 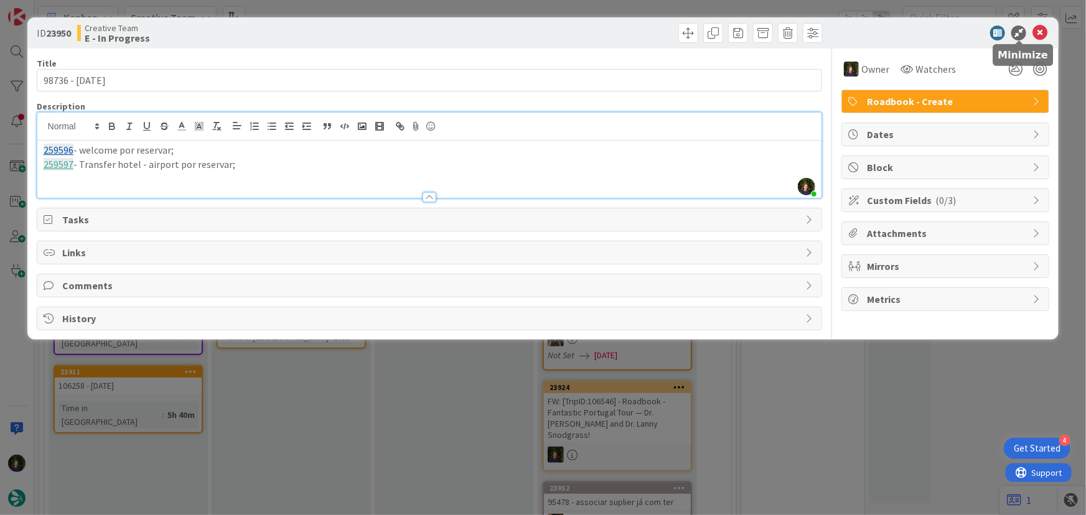 I want to click on span: Tasks, so click(x=431, y=220).